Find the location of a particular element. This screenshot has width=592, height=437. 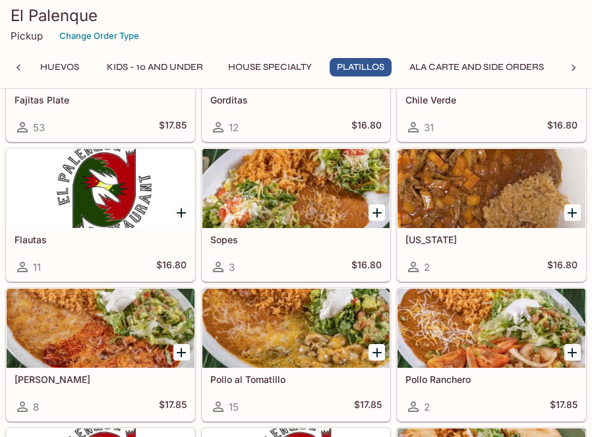

button: Kids - 10 and Under is located at coordinates (155, 67).